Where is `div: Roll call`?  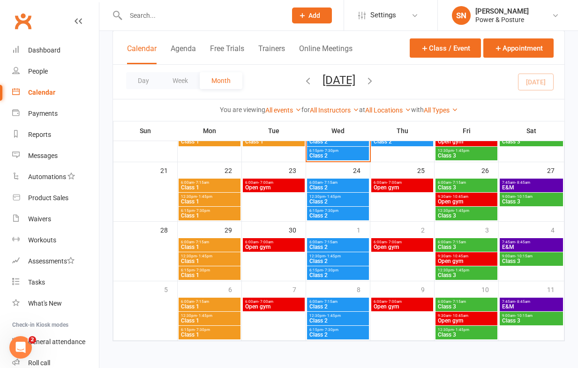 div: Roll call is located at coordinates (39, 363).